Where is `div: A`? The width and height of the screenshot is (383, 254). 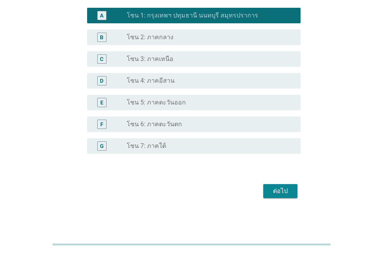 div: A is located at coordinates (101, 16).